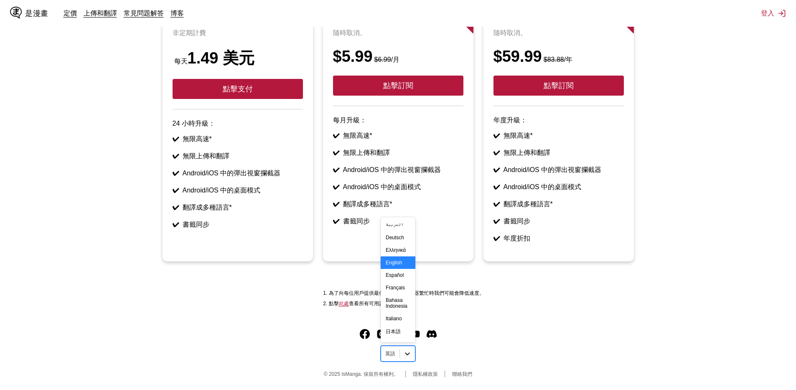 This screenshot has width=796, height=390. Describe the element at coordinates (385, 354) in the screenshot. I see `input: 選擇語言` at that location.